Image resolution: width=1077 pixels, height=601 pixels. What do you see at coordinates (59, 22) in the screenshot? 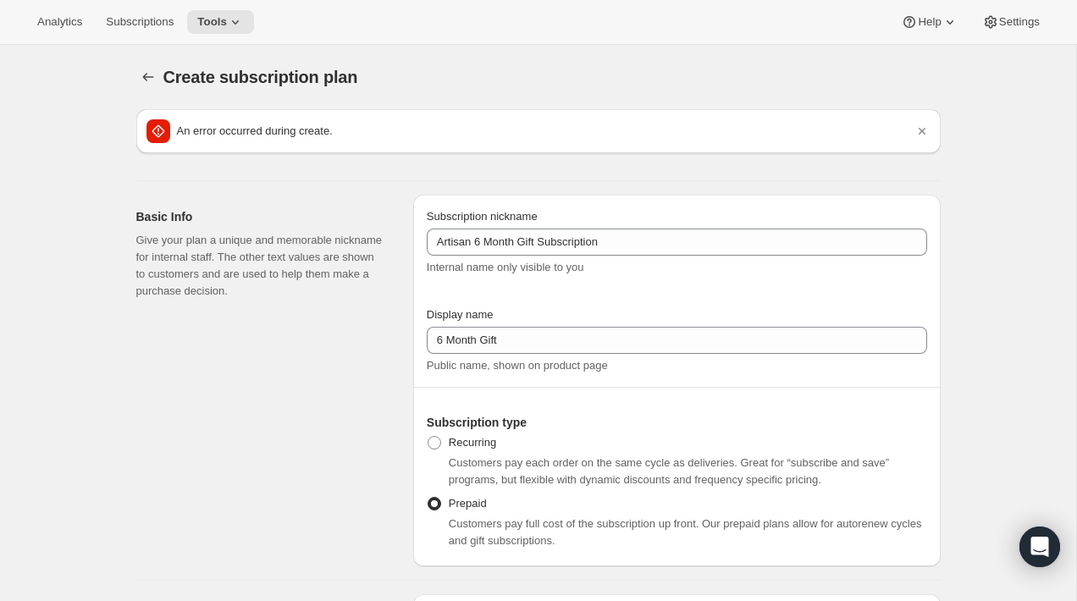
I see `button: Analytics` at bounding box center [59, 22].